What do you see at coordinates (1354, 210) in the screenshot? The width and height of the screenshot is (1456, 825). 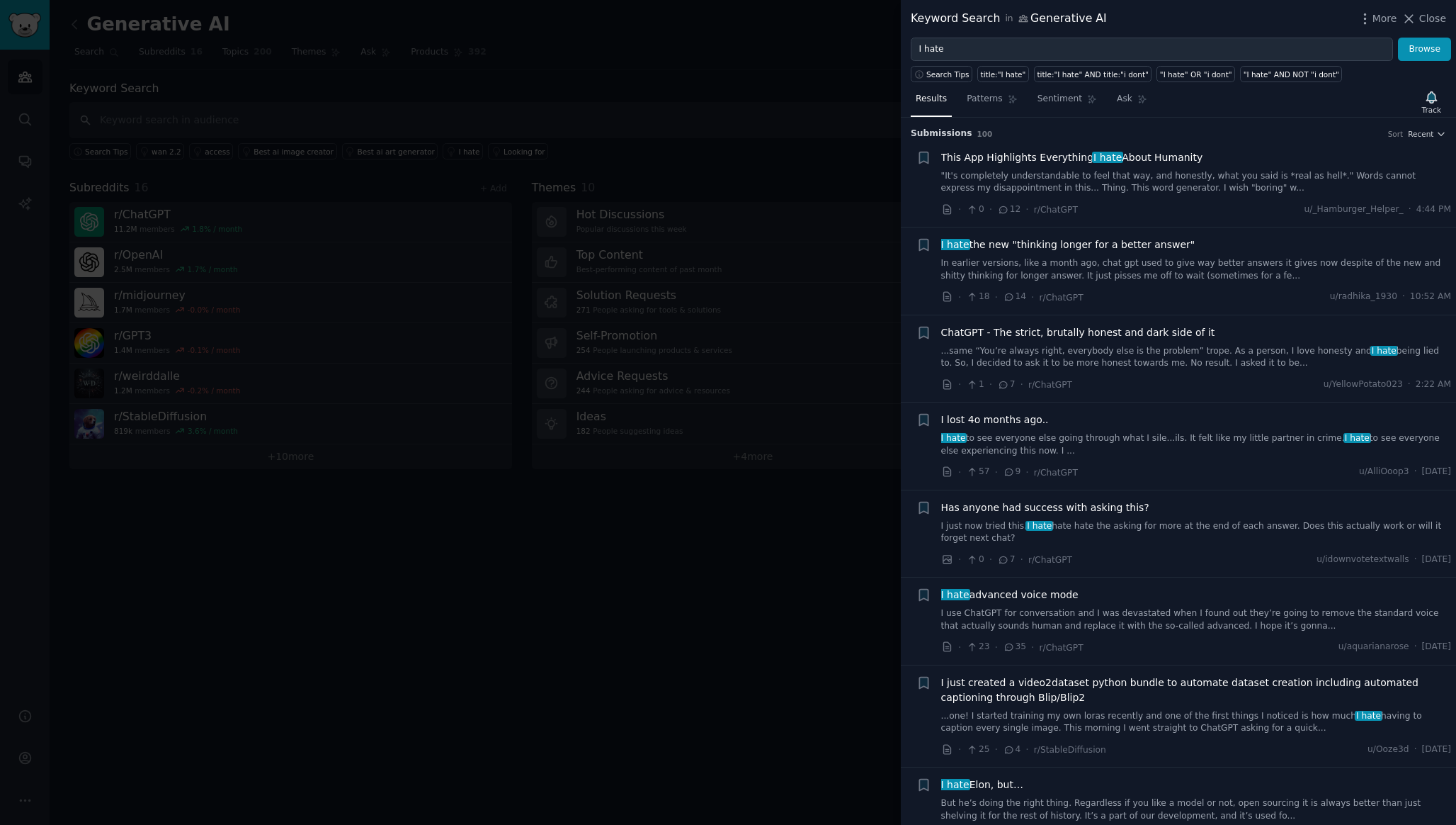 I see `span: u/_Hamburger_Helper_` at bounding box center [1354, 210].